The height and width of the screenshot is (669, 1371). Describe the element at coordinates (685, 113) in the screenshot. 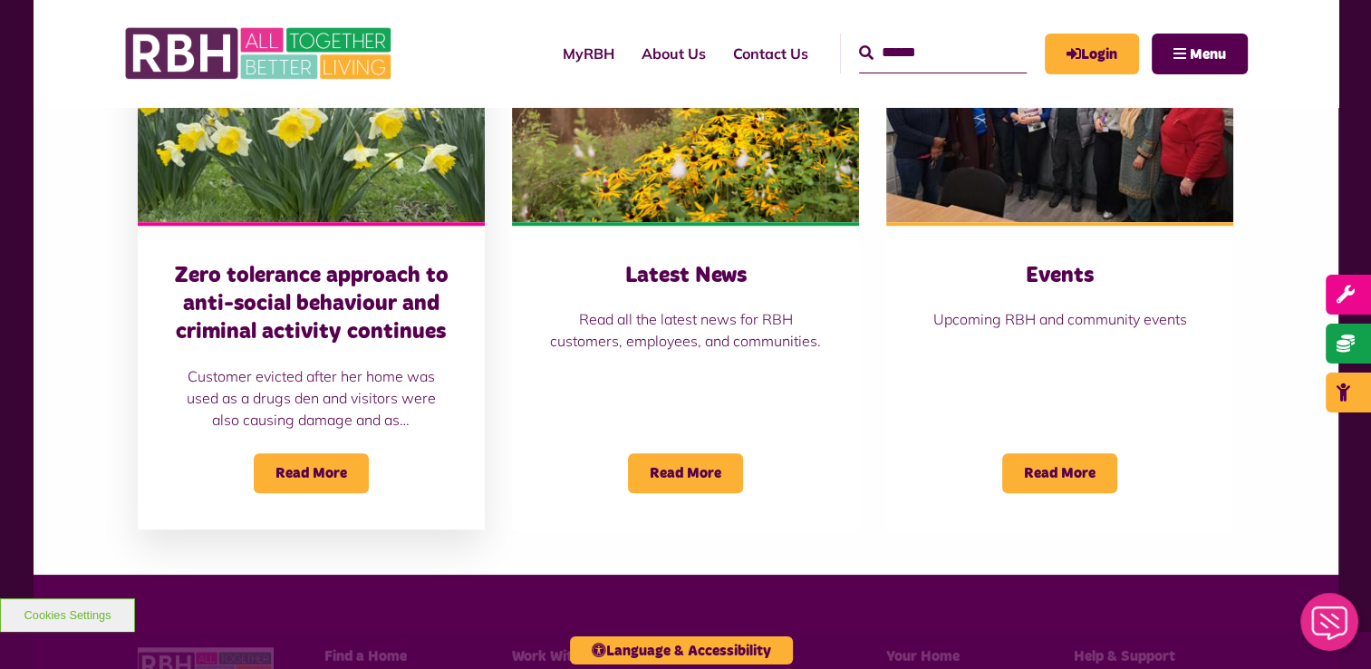

I see `img: SAZ MEDIA RBH HOUSING4` at that location.